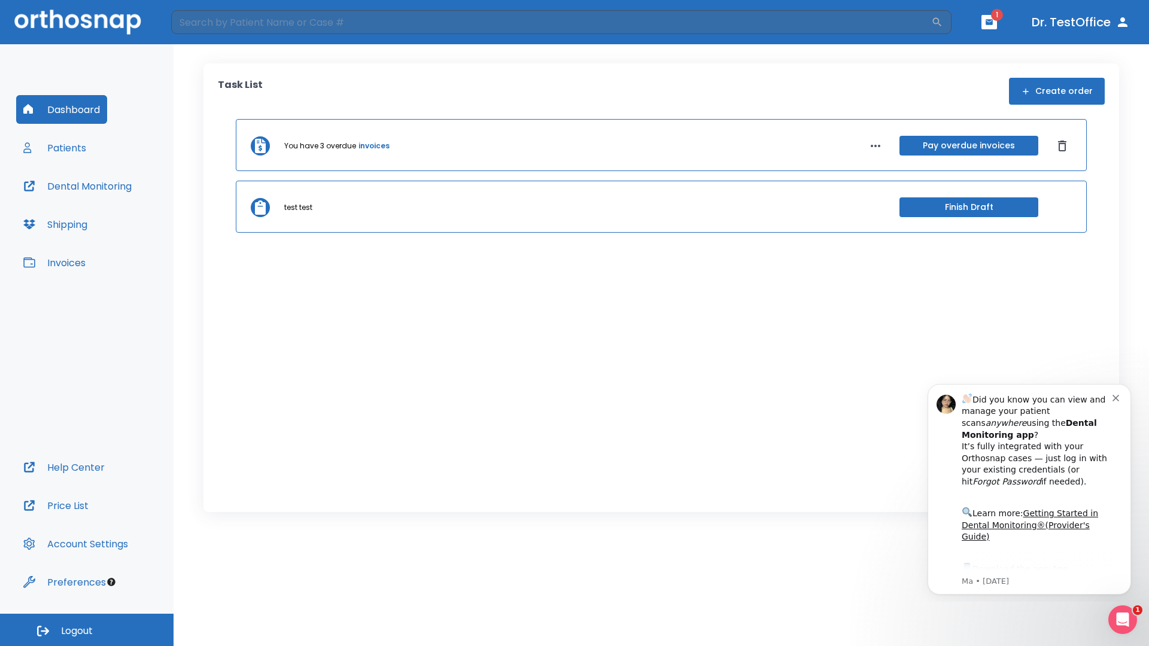 The width and height of the screenshot is (1149, 646). What do you see at coordinates (120, 146) in the screenshot?
I see `a: Getting Started in Dental Monitoring` at bounding box center [120, 146].